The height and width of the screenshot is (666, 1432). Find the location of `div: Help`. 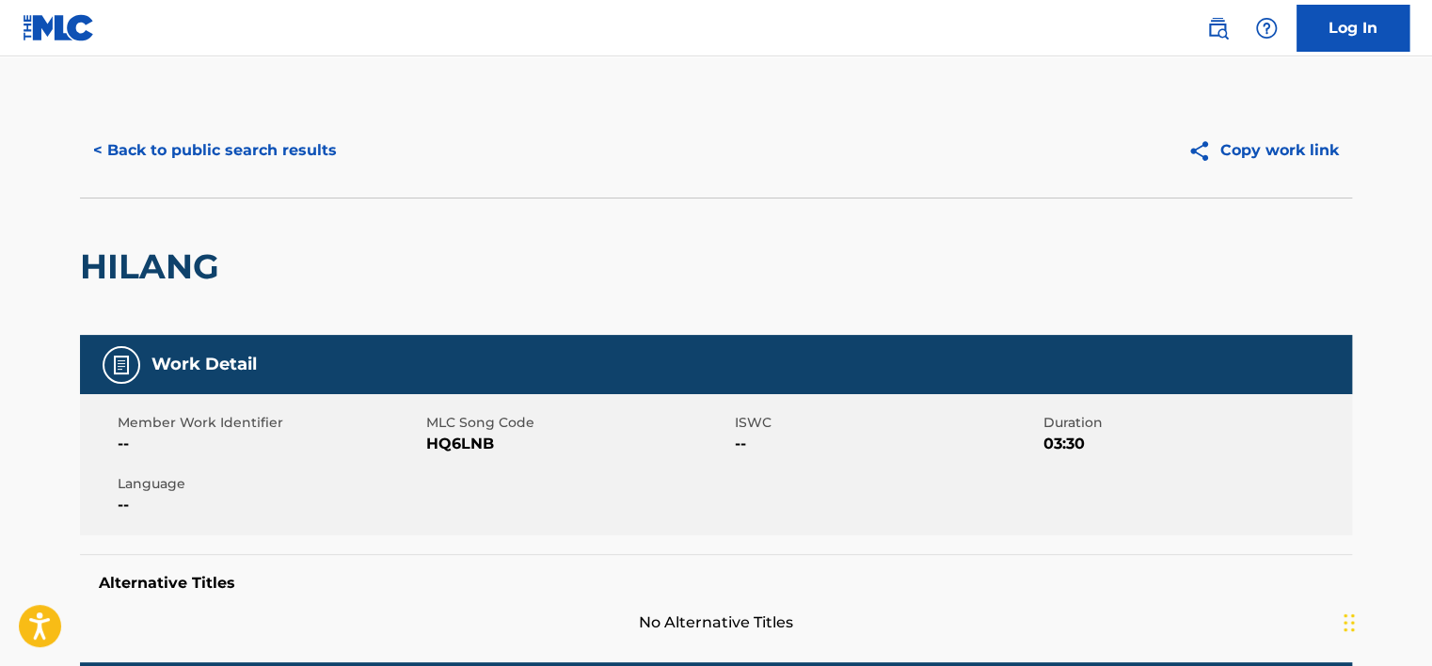

div: Help is located at coordinates (1266, 28).